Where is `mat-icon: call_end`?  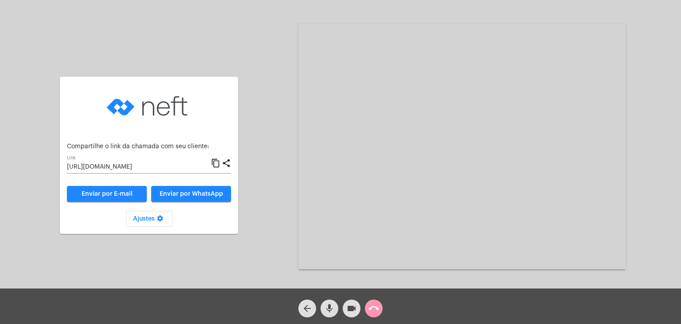 mat-icon: call_end is located at coordinates (374, 308).